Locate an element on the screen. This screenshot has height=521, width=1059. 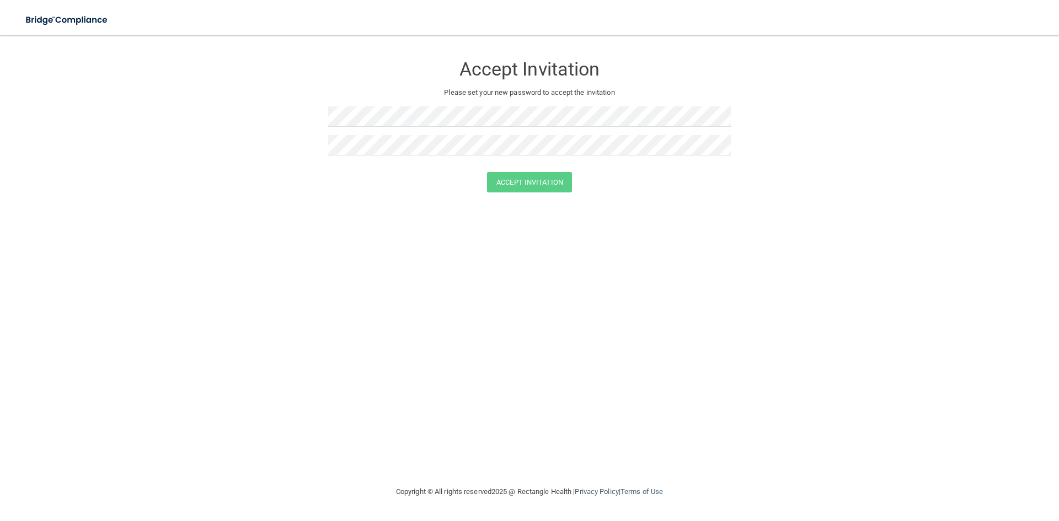
img: bridge_compliance_login_screen.278c3ca4.svg is located at coordinates (67, 20).